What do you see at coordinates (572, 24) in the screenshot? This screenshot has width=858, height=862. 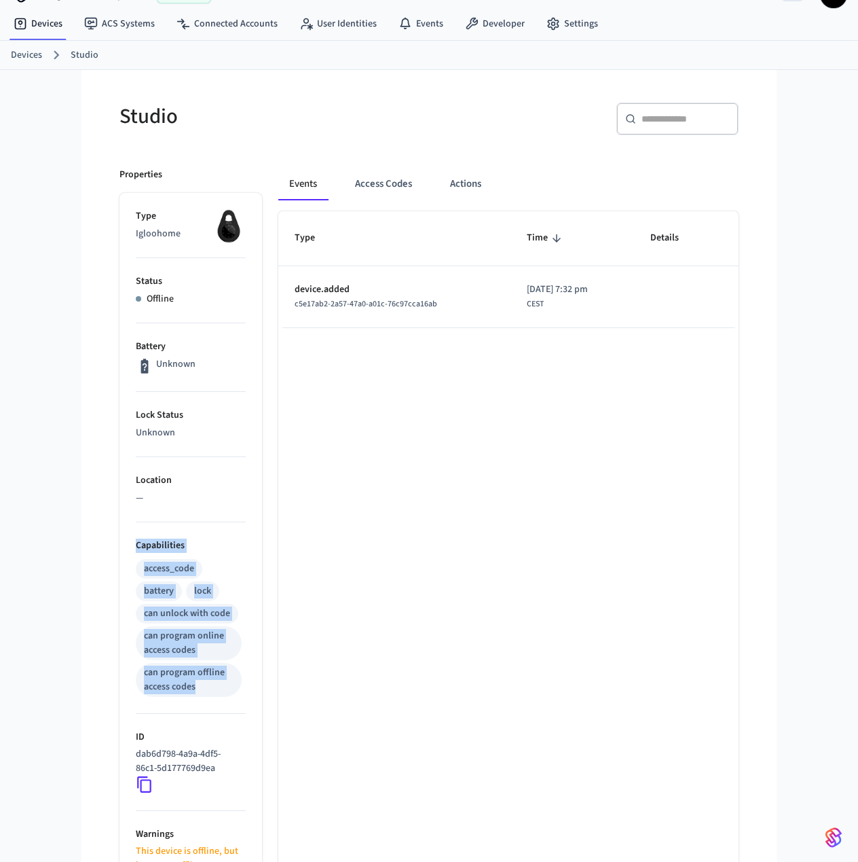 I see `a: Settings` at bounding box center [572, 24].